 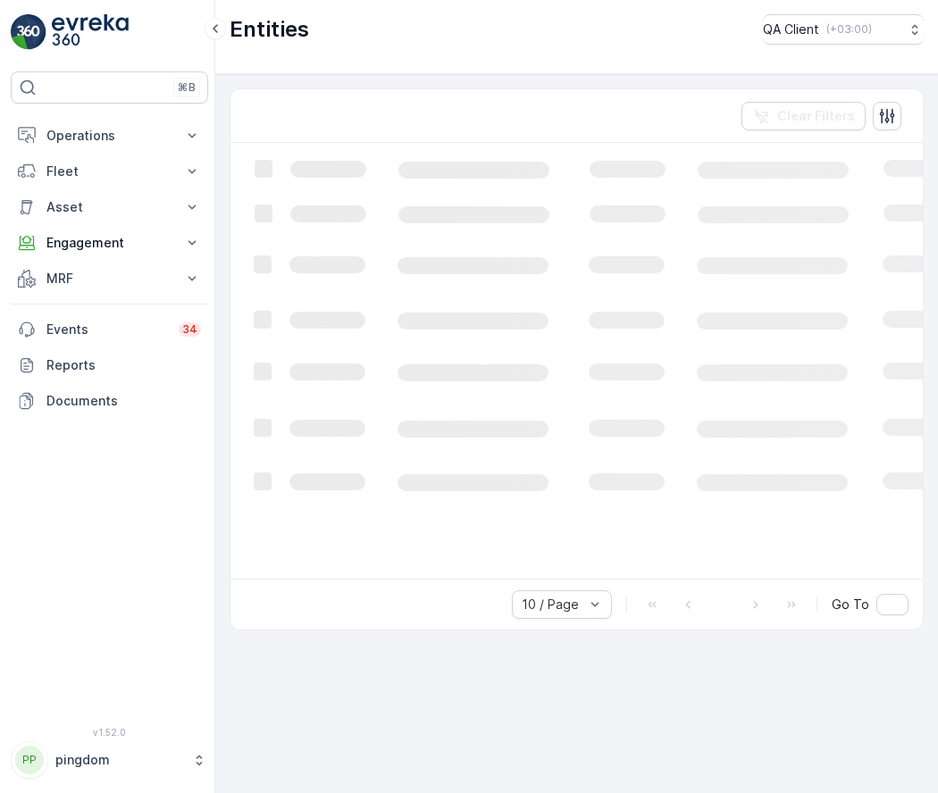 What do you see at coordinates (109, 329) in the screenshot?
I see `a: Events34` at bounding box center [109, 329].